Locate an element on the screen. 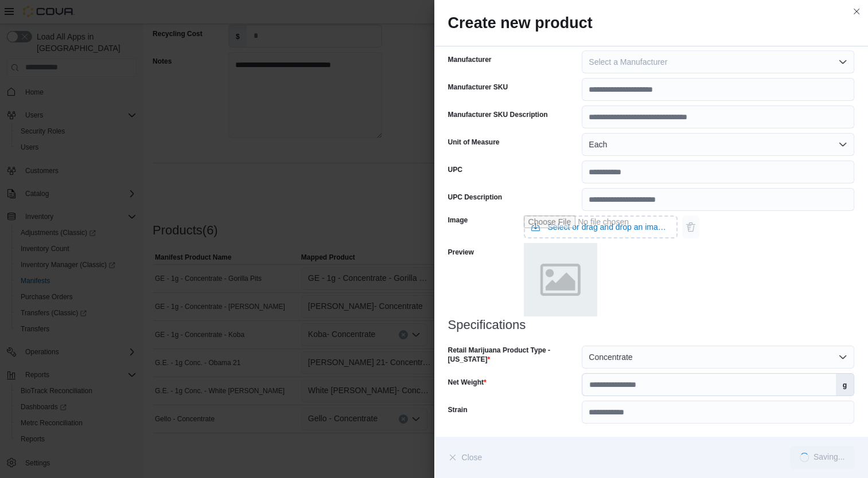 The image size is (868, 478). label: Strain is located at coordinates (458, 410).